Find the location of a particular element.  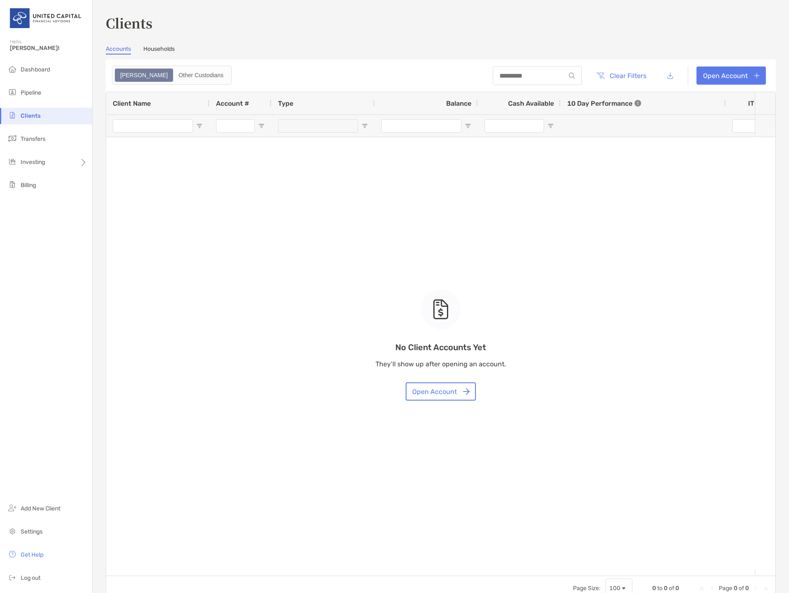

div: Last Page is located at coordinates (766, 589).